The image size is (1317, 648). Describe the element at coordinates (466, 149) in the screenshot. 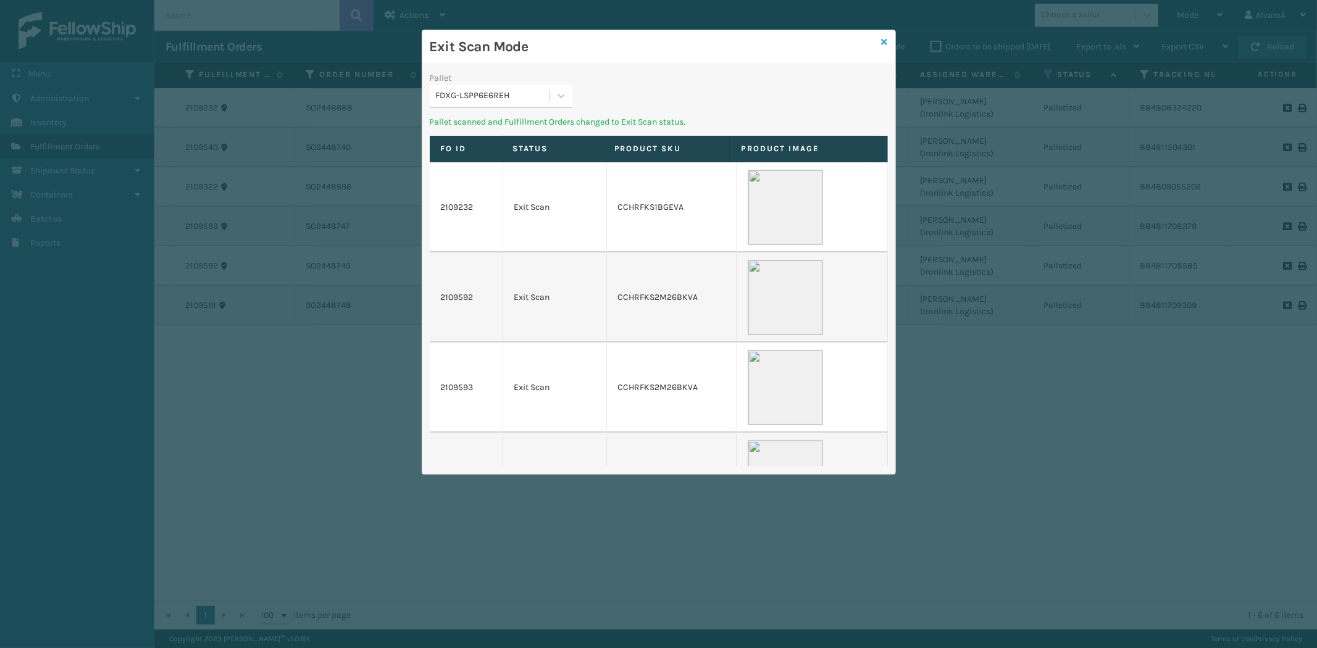

I see `label: FO ID` at that location.